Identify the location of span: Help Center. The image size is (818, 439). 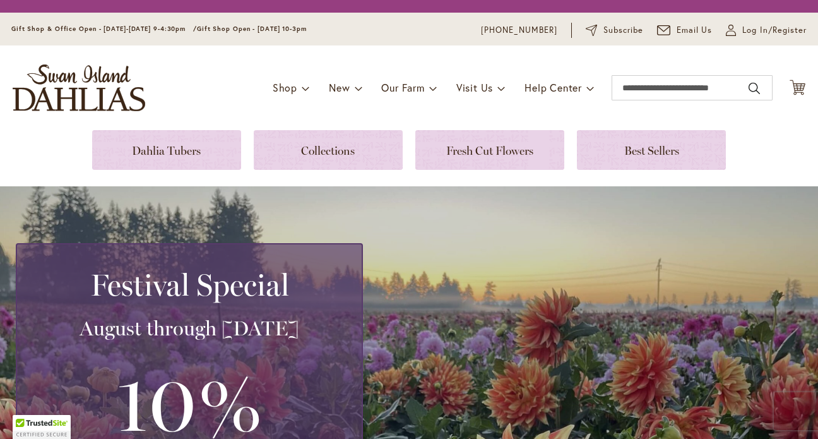
(553, 87).